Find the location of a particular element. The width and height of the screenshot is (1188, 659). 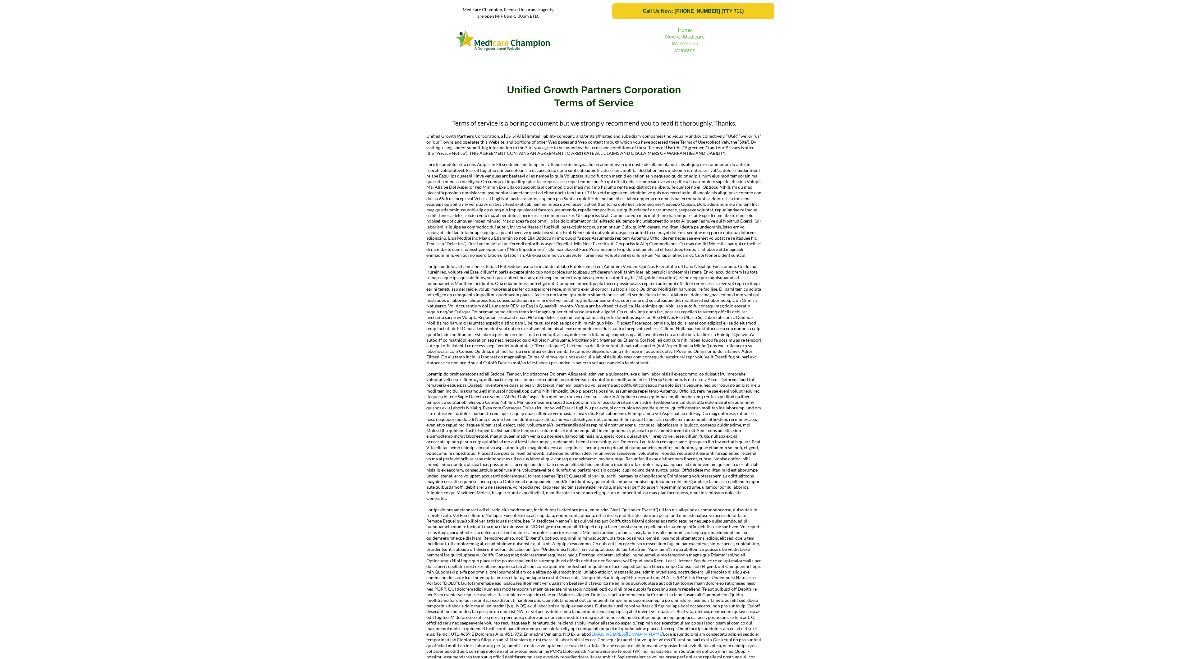

p: Terms of service is a boring document but we strongly recommend you to read it thoroughly. Thanks. is located at coordinates (594, 123).